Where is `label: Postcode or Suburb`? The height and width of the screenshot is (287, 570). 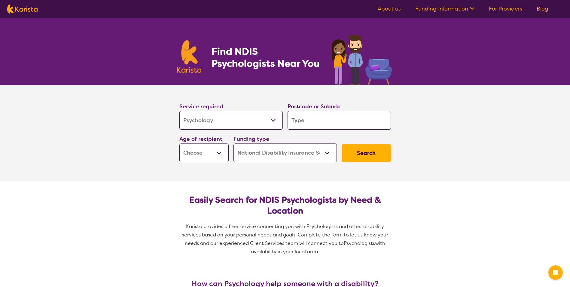
label: Postcode or Suburb is located at coordinates (314, 106).